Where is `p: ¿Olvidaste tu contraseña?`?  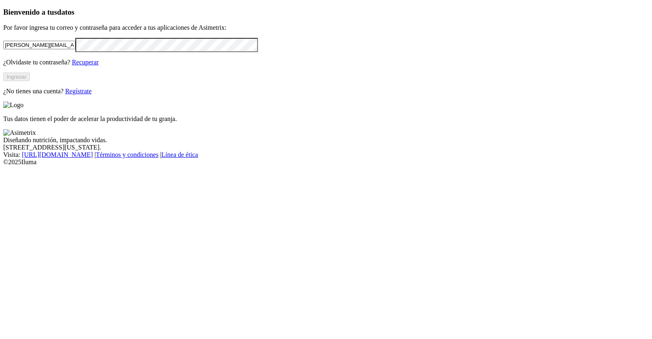 p: ¿Olvidaste tu contraseña? is located at coordinates (326, 62).